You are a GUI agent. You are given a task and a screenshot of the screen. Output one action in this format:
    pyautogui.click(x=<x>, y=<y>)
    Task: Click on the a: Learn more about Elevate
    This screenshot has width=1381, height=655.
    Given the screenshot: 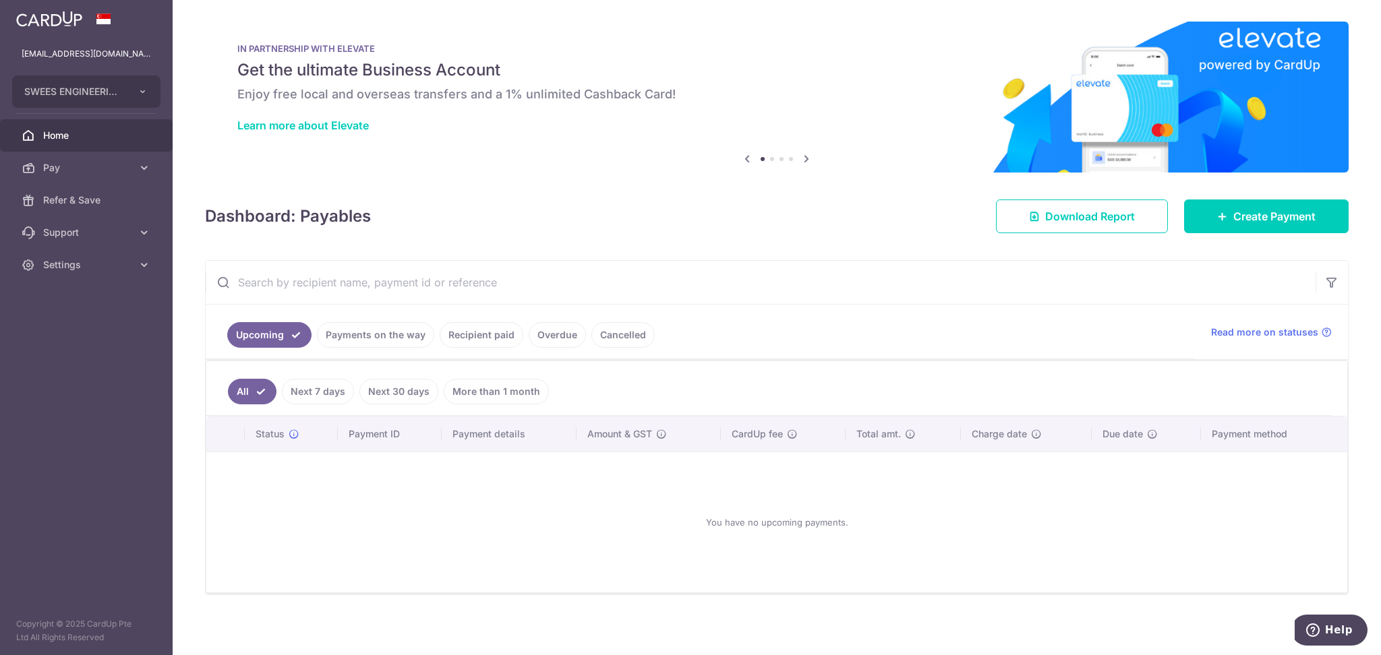 What is the action you would take?
    pyautogui.click(x=303, y=125)
    